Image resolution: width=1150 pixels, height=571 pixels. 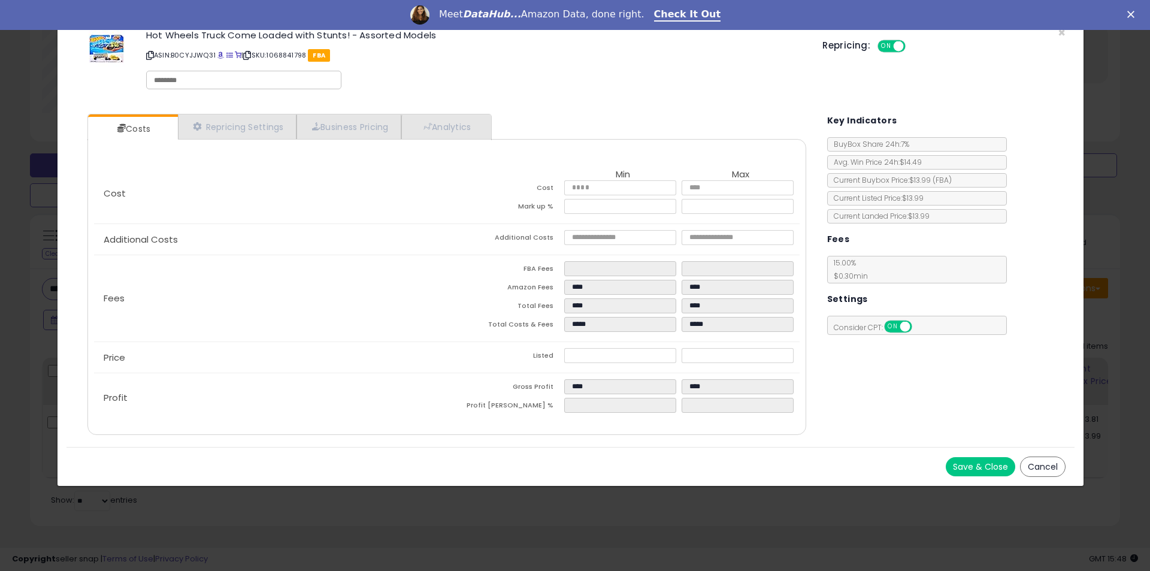 What do you see at coordinates (1043, 467) in the screenshot?
I see `button: Cancel` at bounding box center [1043, 467].